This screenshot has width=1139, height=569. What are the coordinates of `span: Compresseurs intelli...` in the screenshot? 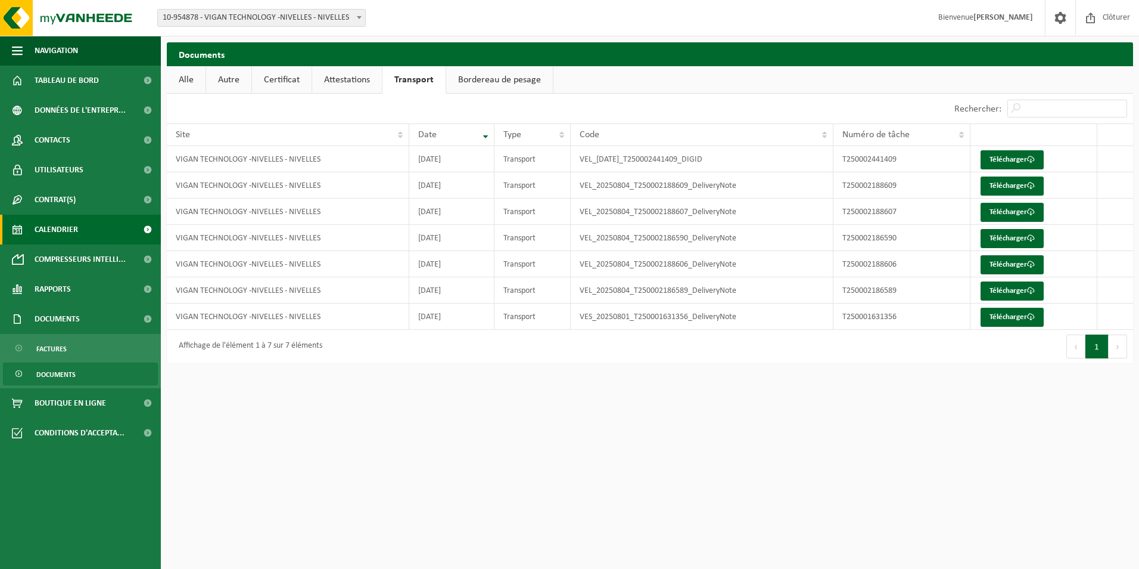 It's located at (80, 259).